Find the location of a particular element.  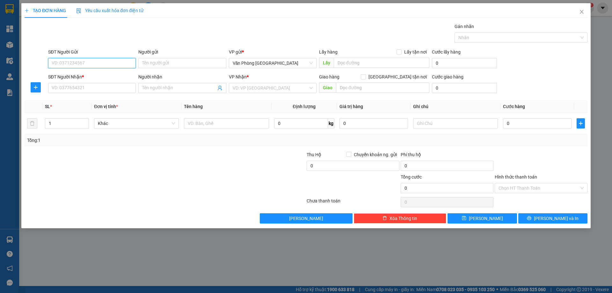

button: delete is located at coordinates (32, 123).